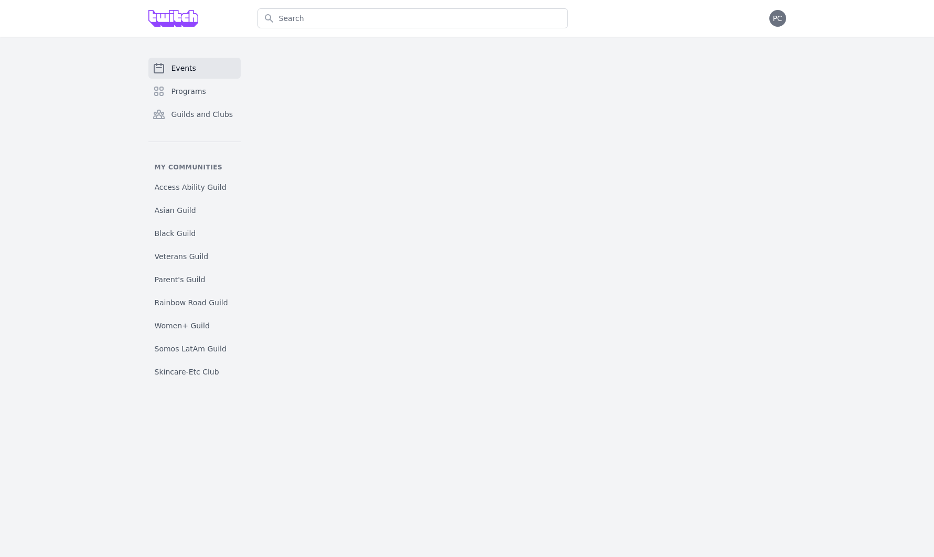 This screenshot has height=557, width=934. I want to click on span: Asian Guild, so click(175, 210).